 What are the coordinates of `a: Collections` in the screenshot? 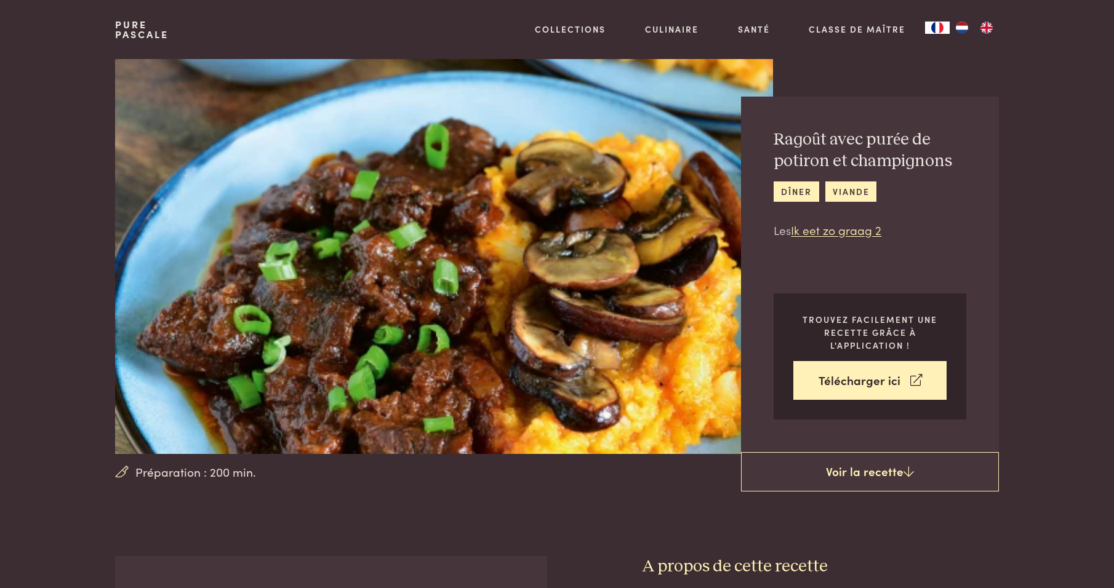 It's located at (570, 29).